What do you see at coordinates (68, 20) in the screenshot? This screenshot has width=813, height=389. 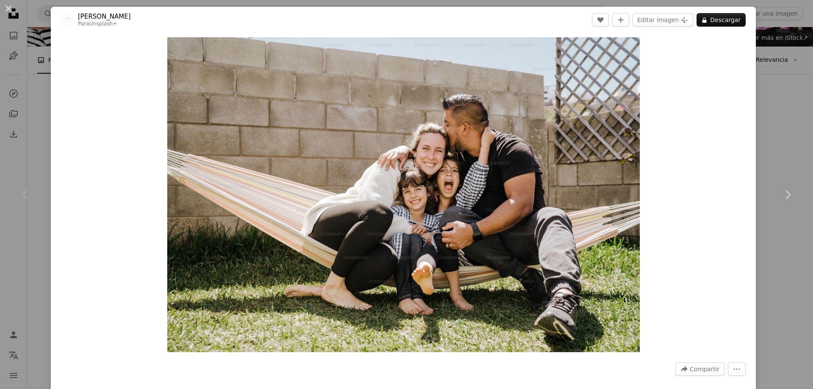 I see `img: Ve al perfil de Josue Michel` at bounding box center [68, 20].